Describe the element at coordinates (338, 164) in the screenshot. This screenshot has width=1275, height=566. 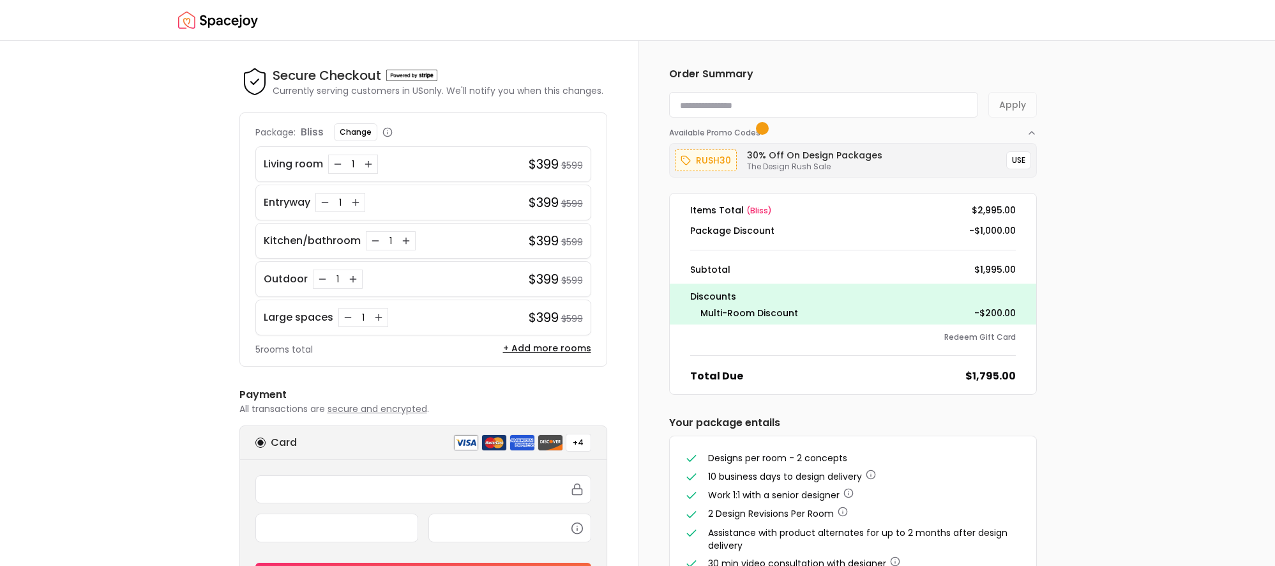
I see `button: Decrease quantity for Living room` at that location.